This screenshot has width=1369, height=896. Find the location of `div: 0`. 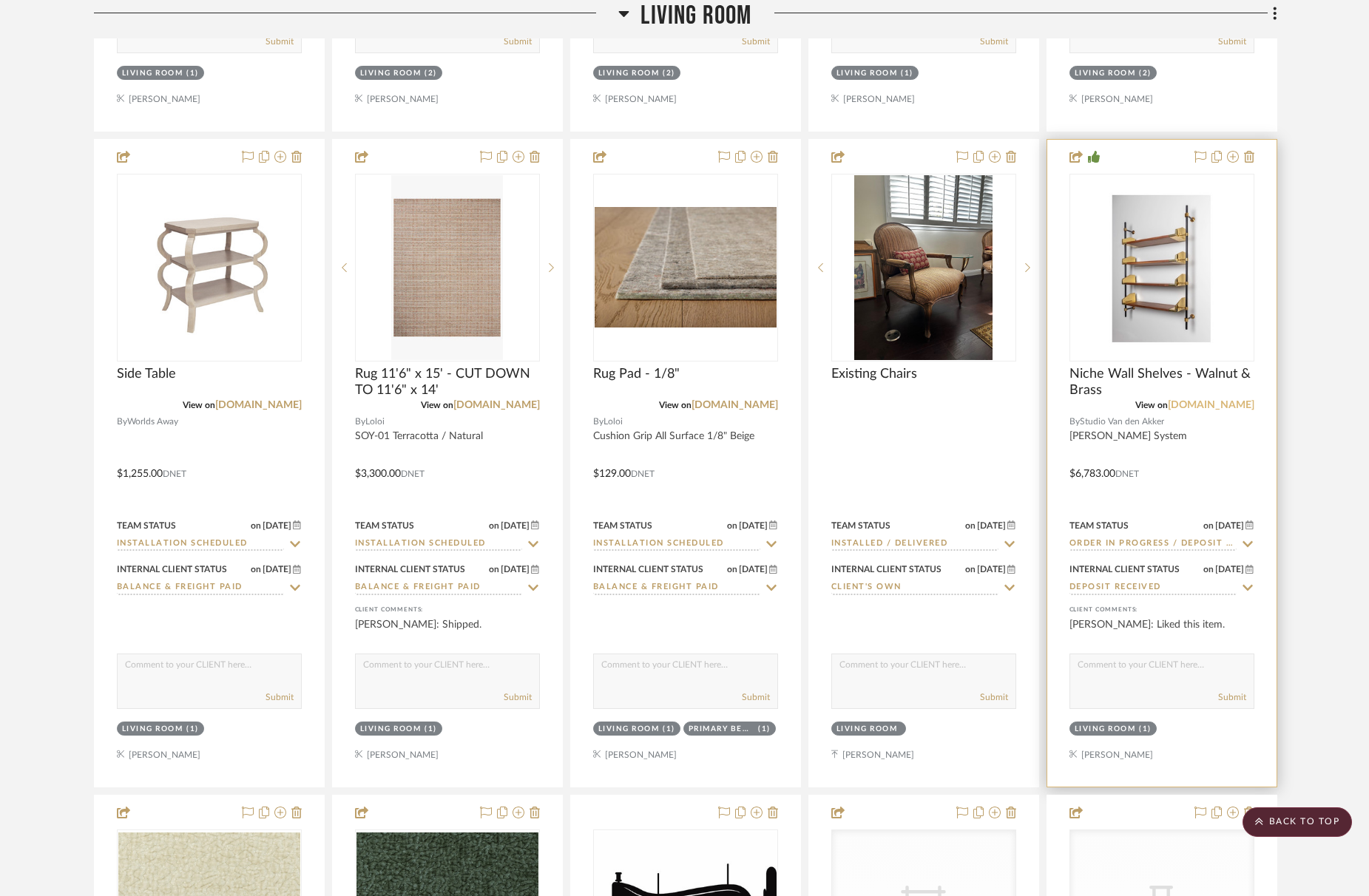

div: 0 is located at coordinates (924, 267).